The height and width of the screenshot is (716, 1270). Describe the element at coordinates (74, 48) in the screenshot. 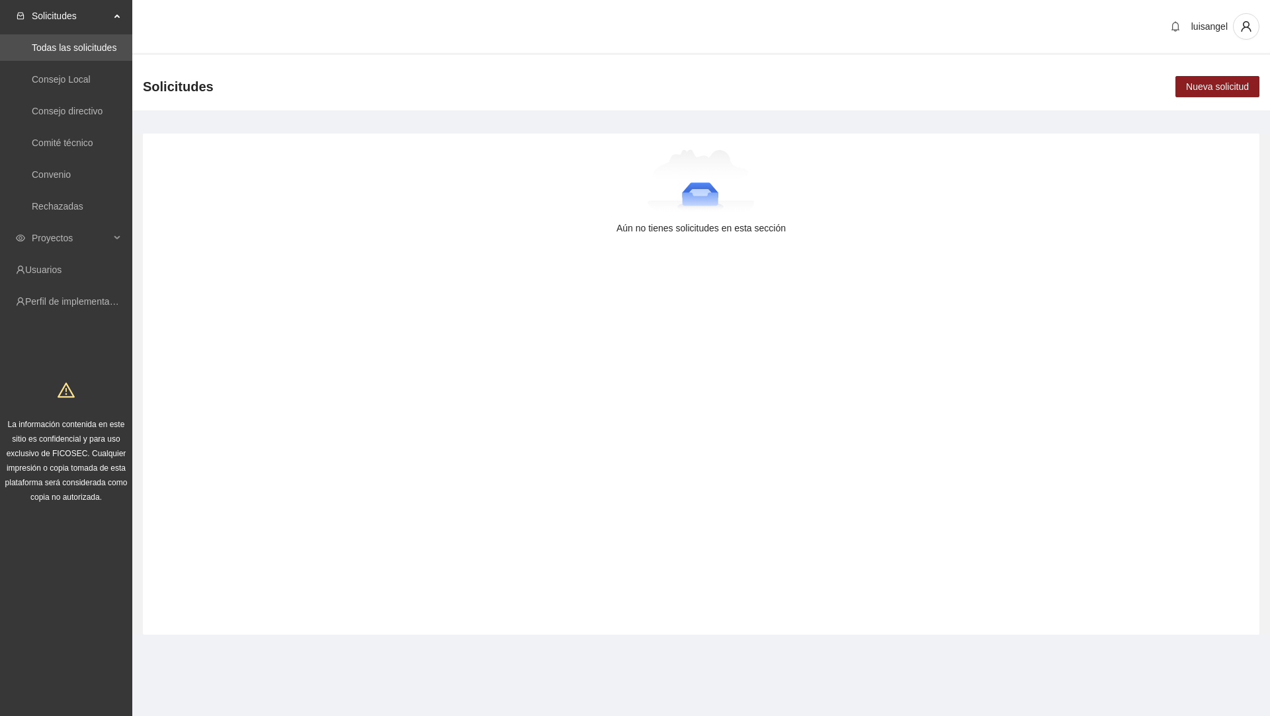

I see `a: Todas las solicitudes` at that location.